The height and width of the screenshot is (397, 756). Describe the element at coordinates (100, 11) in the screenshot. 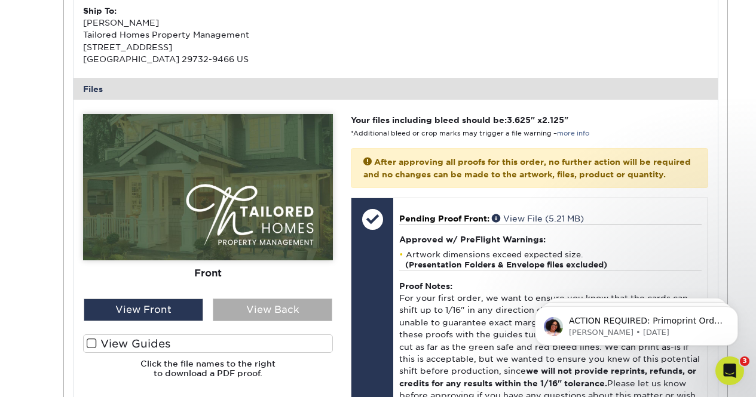

I see `strong: Ship To:` at that location.